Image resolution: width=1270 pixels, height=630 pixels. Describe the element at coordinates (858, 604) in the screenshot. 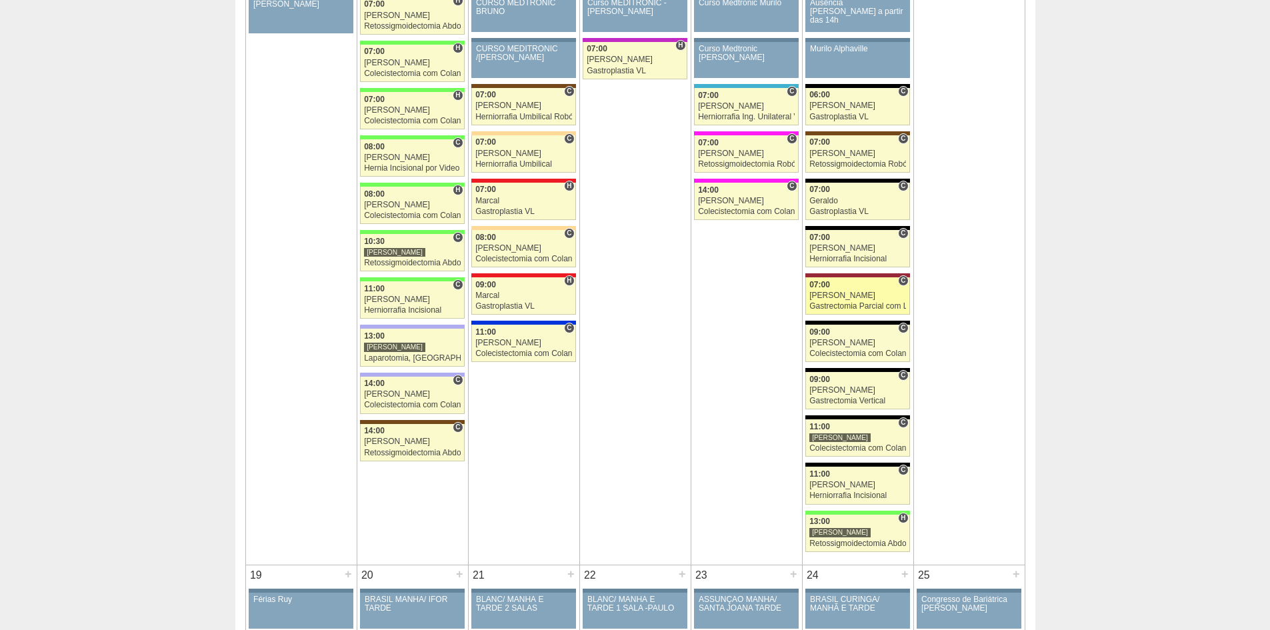

I see `div: BRASIL CURINGA/ MANHÃ E TARDE` at that location.